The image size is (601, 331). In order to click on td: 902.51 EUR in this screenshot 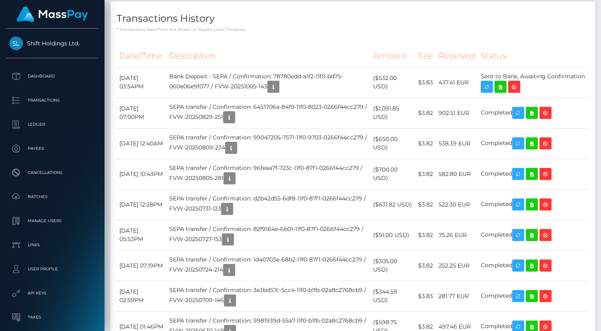, I will do `click(457, 113)`.